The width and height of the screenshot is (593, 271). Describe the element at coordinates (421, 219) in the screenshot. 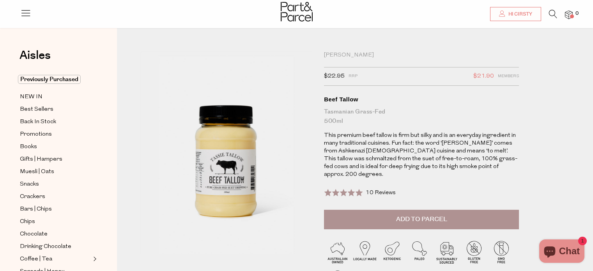

I see `button: Add to Parcel` at that location.